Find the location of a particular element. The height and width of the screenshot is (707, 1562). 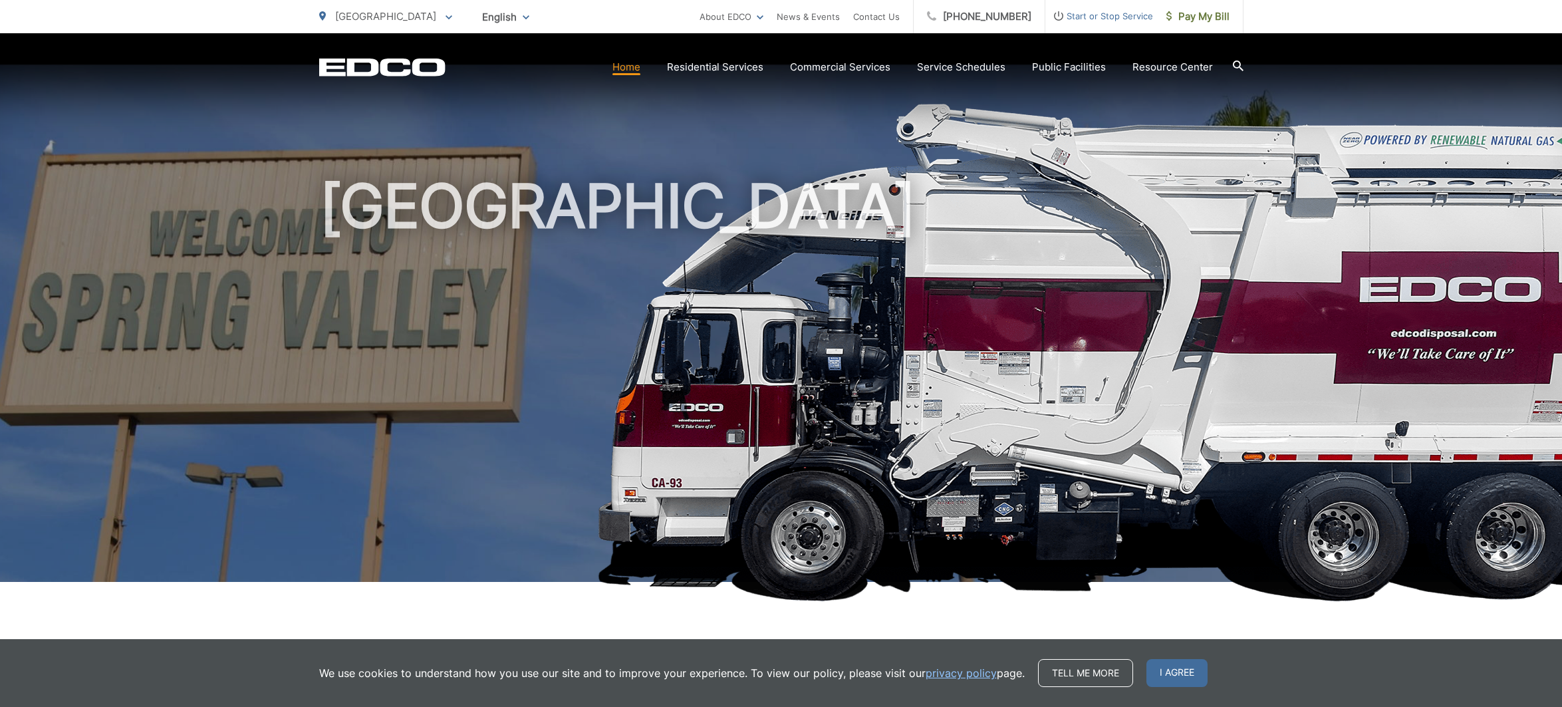

a: privacy policy is located at coordinates (961, 673).